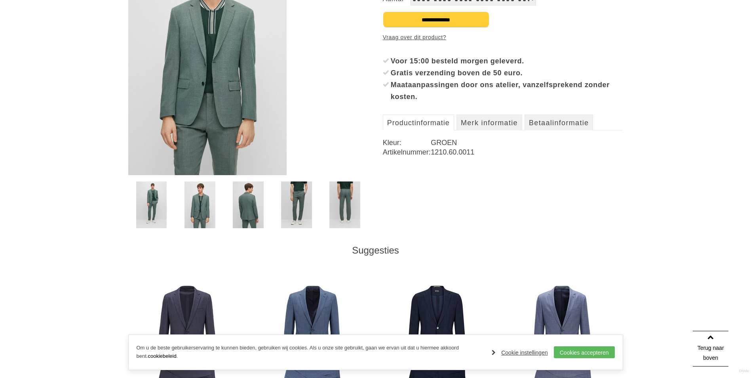 The width and height of the screenshot is (751, 378). Describe the element at coordinates (527, 152) in the screenshot. I see `dd: 1210.60.0011` at that location.